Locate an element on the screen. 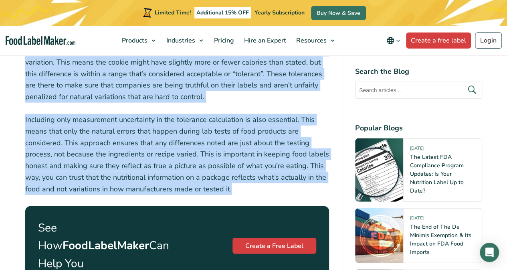 Image resolution: width=507 pixels, height=270 pixels. h4: Popular Blogs is located at coordinates (419, 128).